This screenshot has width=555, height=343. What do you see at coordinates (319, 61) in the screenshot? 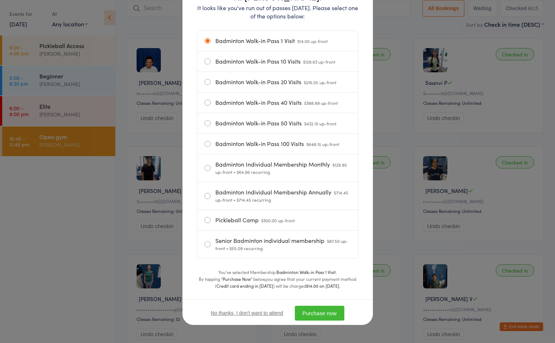
I see `span: $129.63 up-front` at bounding box center [319, 61].